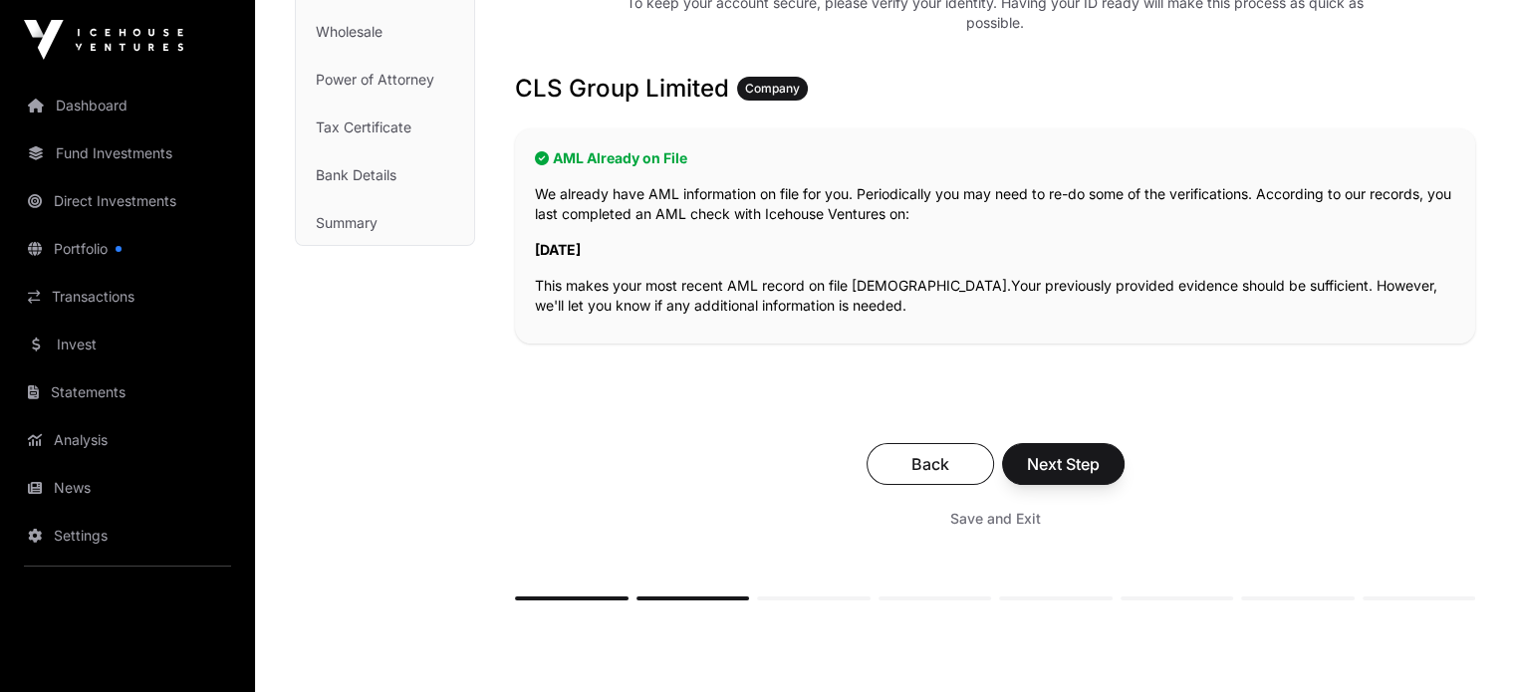 The width and height of the screenshot is (1515, 692). I want to click on a: Portfolio, so click(128, 249).